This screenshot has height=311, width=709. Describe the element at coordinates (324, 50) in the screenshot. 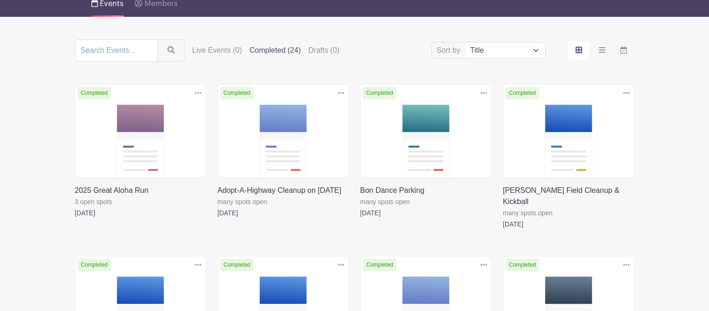

I see `label: Drafts (0)` at that location.